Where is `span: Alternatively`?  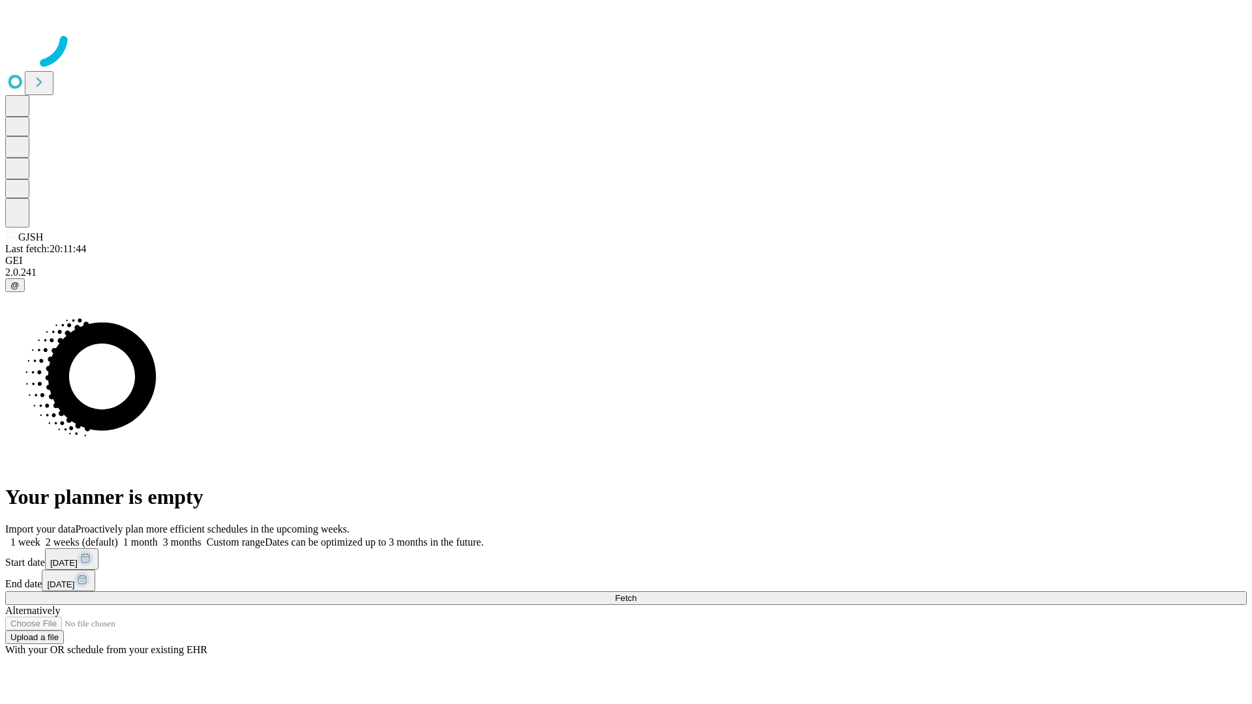
span: Alternatively is located at coordinates (33, 610).